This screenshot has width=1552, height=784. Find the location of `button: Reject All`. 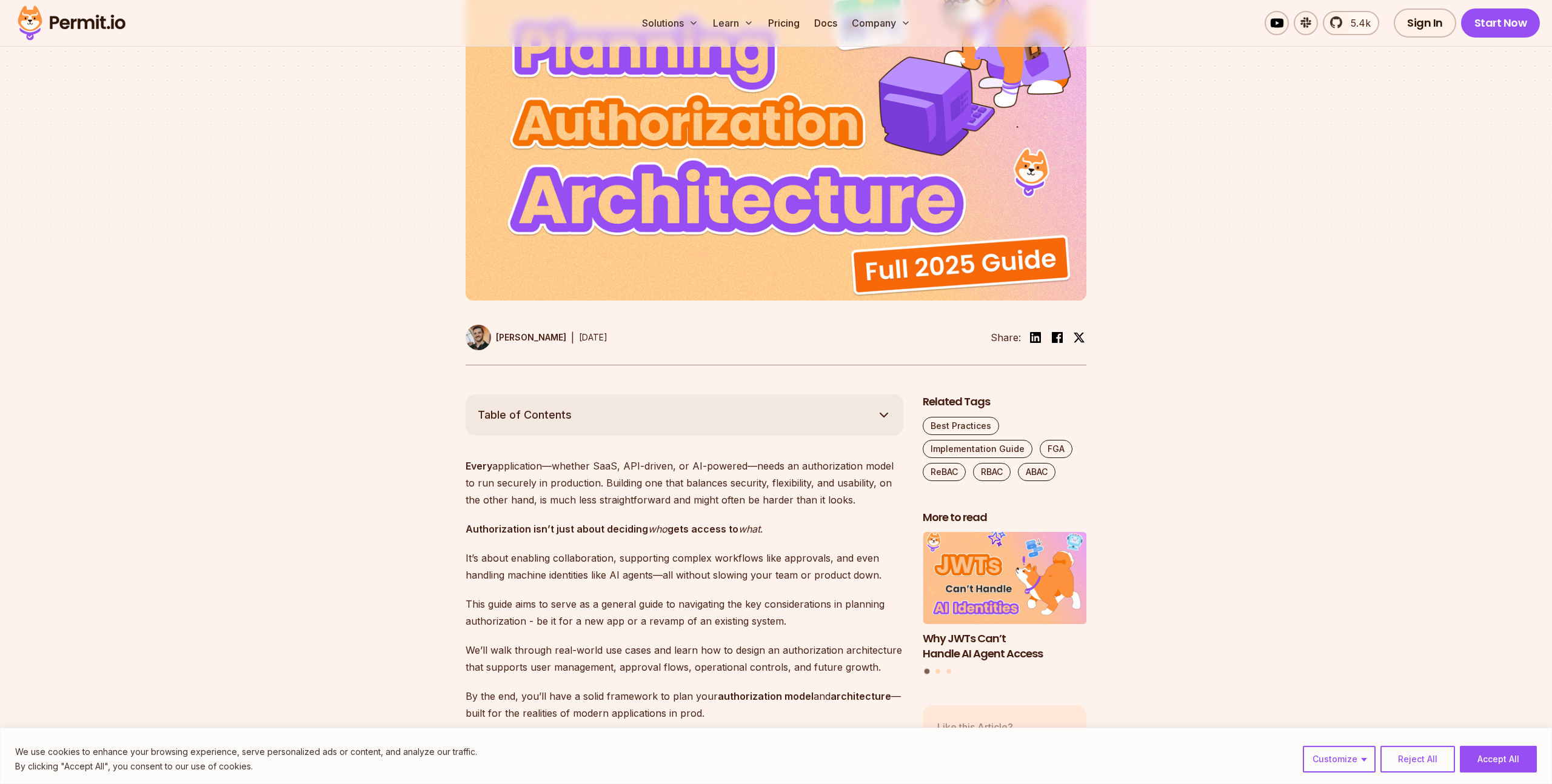

button: Reject All is located at coordinates (1418, 759).